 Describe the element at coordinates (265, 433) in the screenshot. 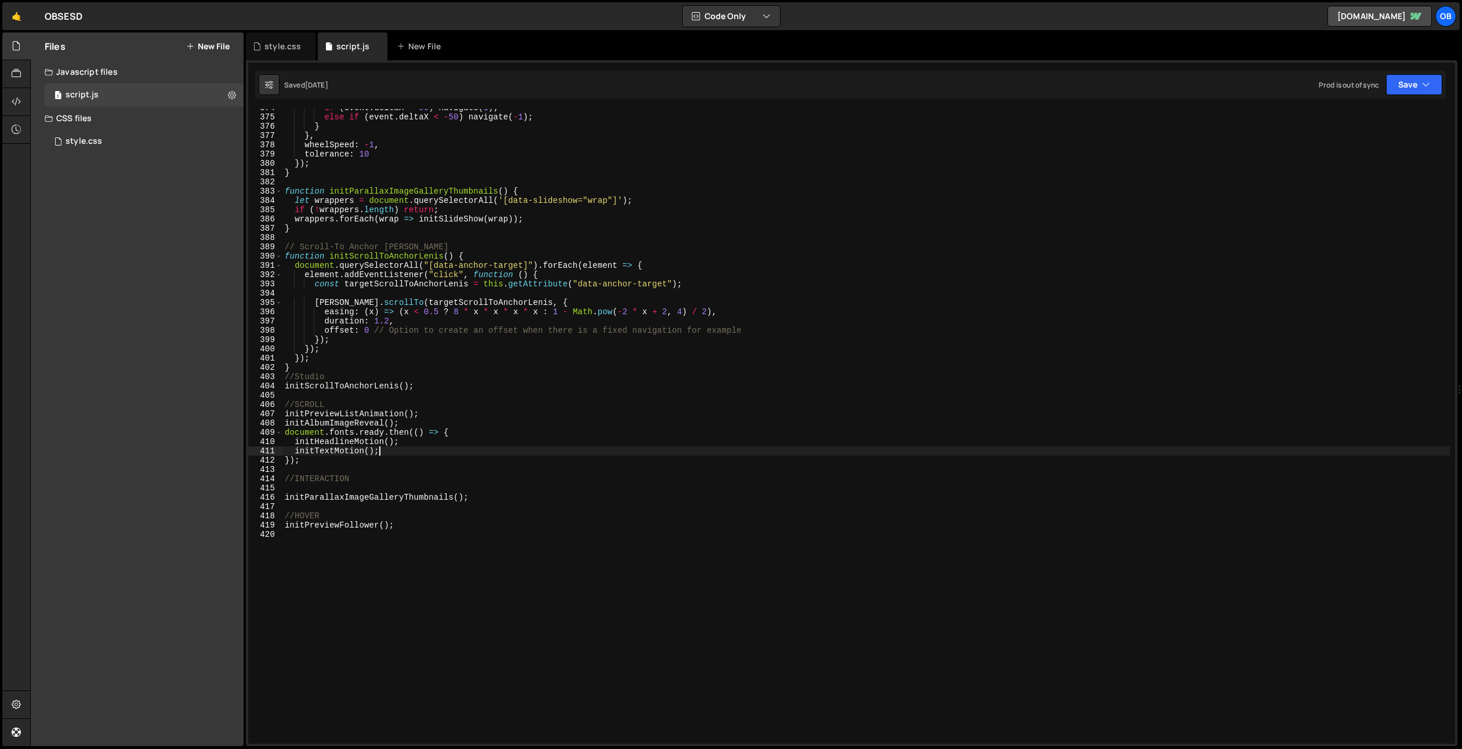

I see `div: 409` at that location.